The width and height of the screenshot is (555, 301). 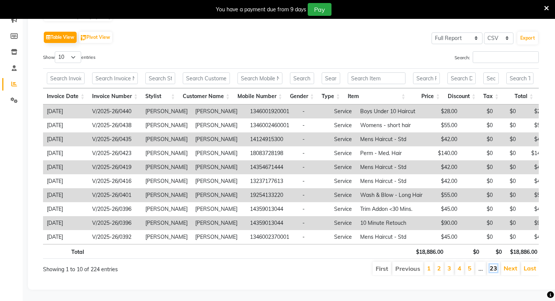 I want to click on button: Pivot View, so click(x=95, y=37).